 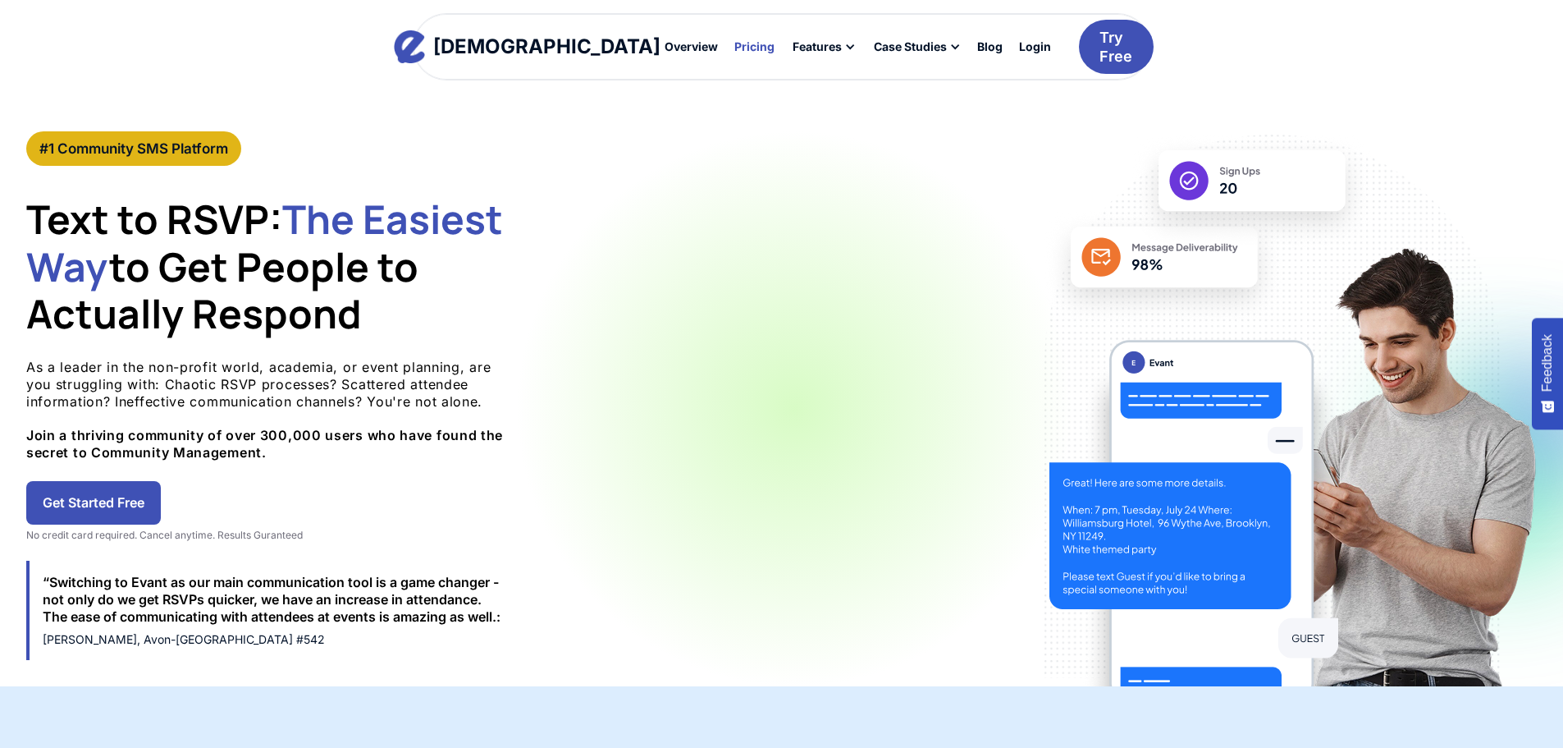 What do you see at coordinates (272, 409) in the screenshot?
I see `p: As a leader in the non-profit world, academia, or event planning, are you struggling with: Chaoti...` at bounding box center [272, 409].